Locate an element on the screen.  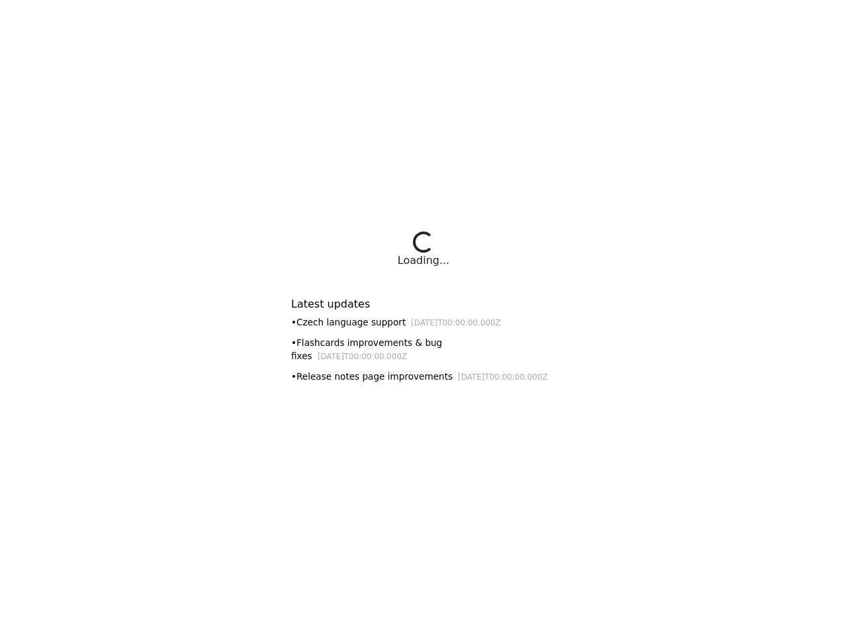
h6: Latest updates is located at coordinates (423, 304).